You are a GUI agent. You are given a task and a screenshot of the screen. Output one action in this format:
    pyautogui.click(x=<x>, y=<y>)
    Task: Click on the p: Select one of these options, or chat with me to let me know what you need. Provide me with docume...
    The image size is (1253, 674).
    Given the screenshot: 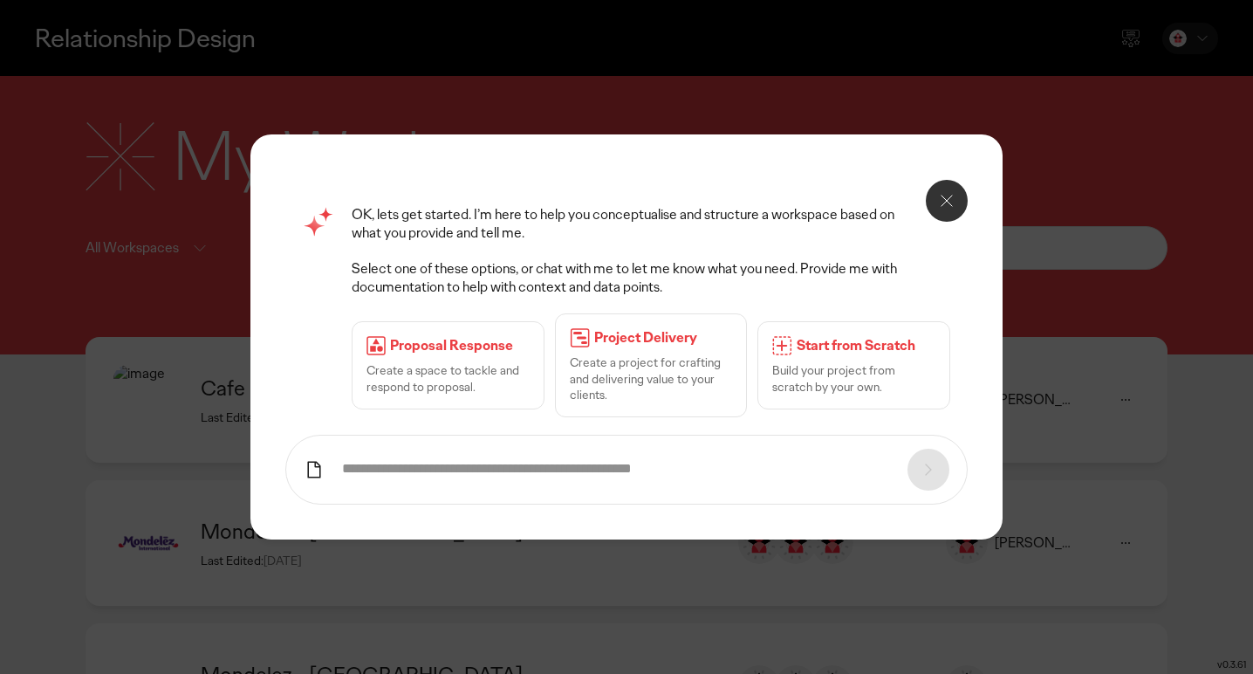 What is the action you would take?
    pyautogui.click(x=651, y=278)
    